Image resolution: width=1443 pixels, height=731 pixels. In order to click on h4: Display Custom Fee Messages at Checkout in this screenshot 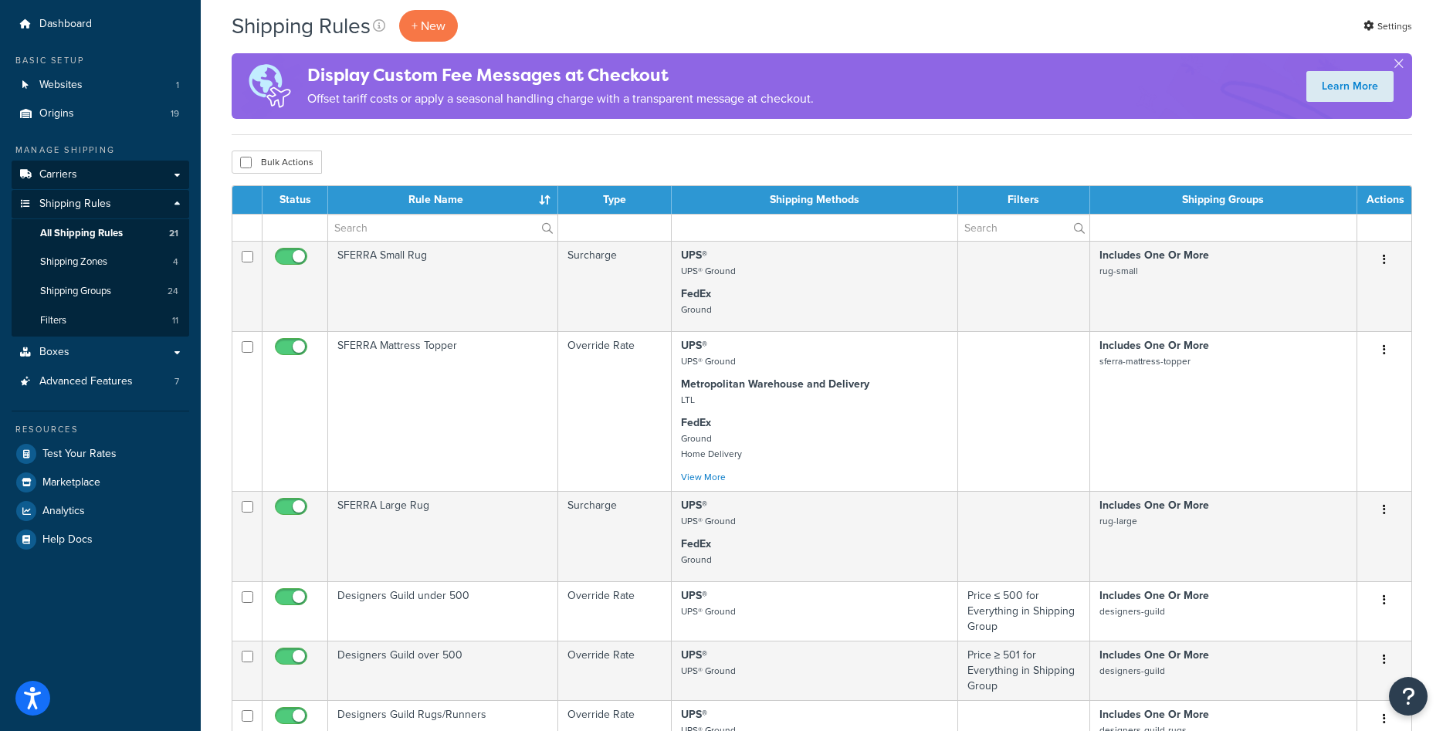, I will do `click(561, 75)`.